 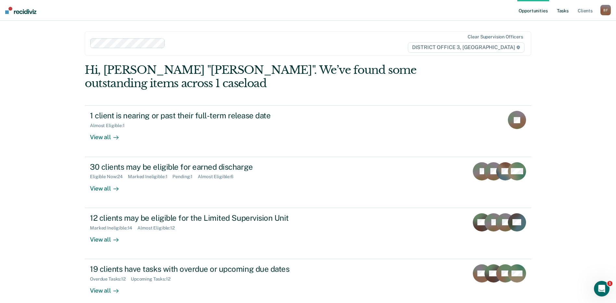 What do you see at coordinates (606, 10) in the screenshot?
I see `div: B F` at bounding box center [606, 10].